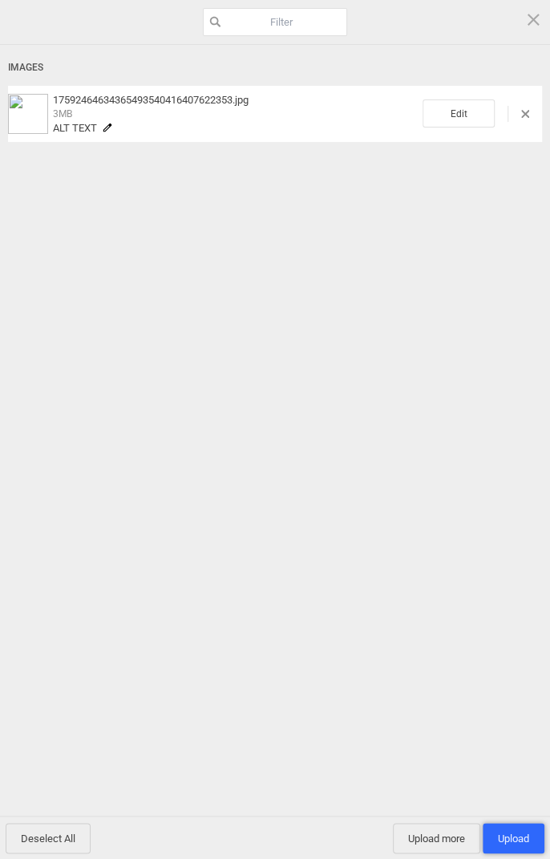  I want to click on span: 17592464634365493540416407622353.jpg, so click(151, 99).